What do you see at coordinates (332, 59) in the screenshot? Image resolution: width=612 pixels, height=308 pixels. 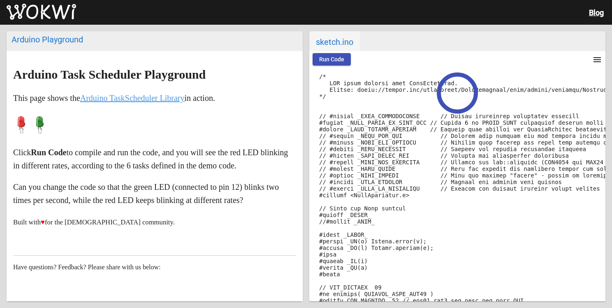 I see `span: Run Code` at bounding box center [332, 59].